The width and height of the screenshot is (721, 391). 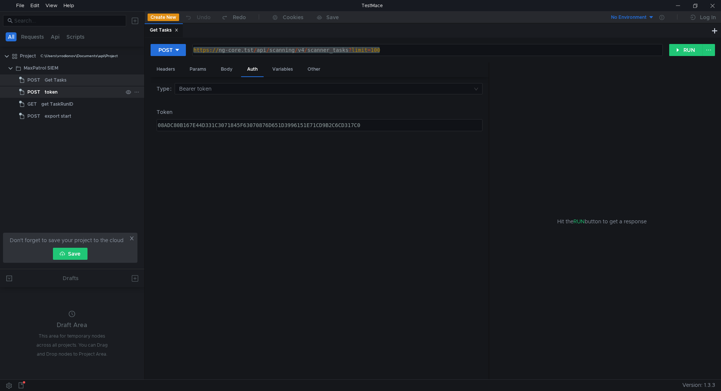 What do you see at coordinates (226, 69) in the screenshot?
I see `div: Body` at bounding box center [226, 69].